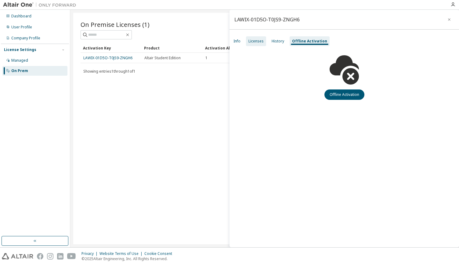 The height and width of the screenshot is (265, 459). Describe the element at coordinates (41, 5) in the screenshot. I see `img: Altair One` at that location.